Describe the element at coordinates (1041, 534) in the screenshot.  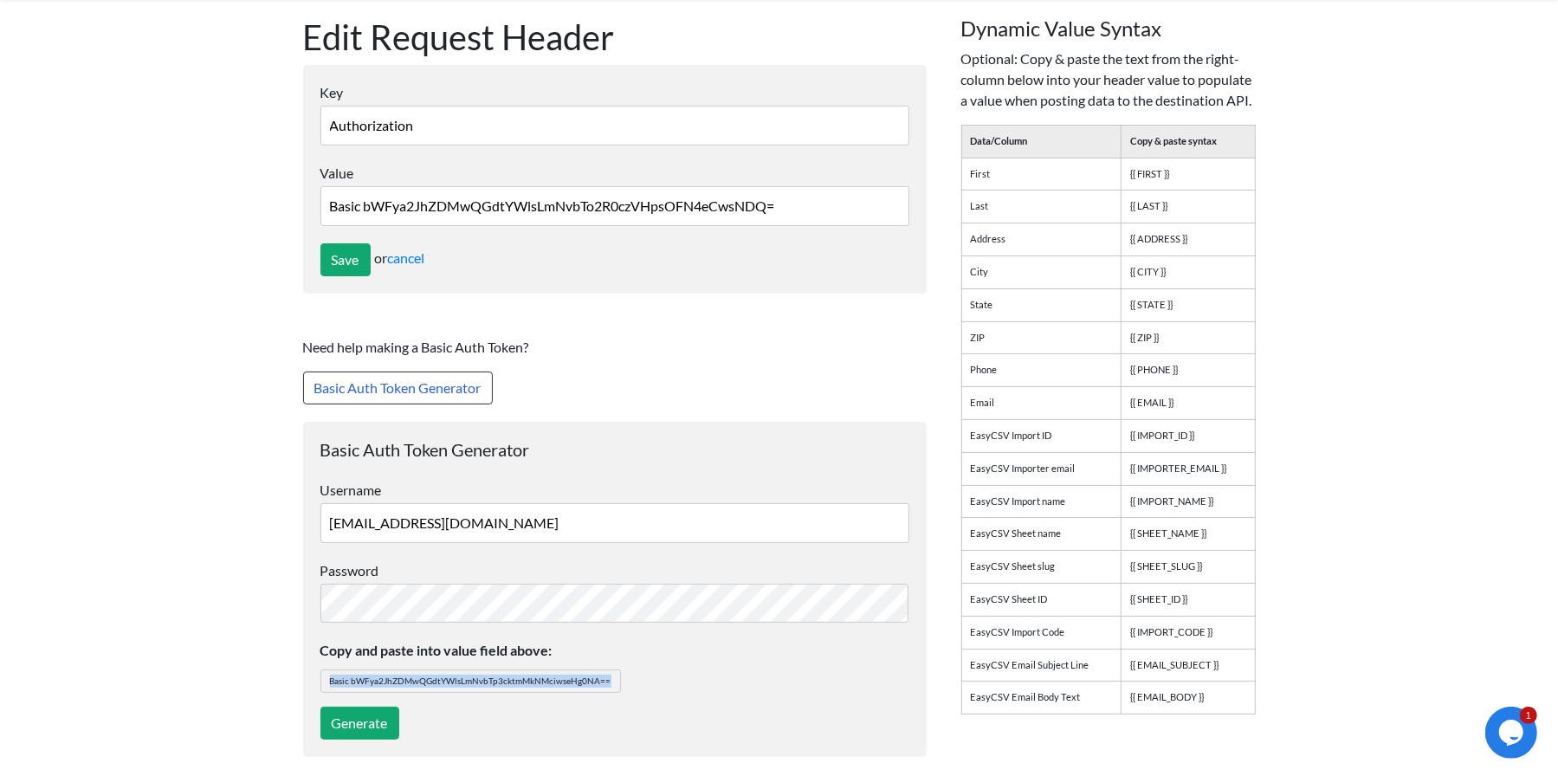
I see `td: EasyCSV Sheet name` at that location.